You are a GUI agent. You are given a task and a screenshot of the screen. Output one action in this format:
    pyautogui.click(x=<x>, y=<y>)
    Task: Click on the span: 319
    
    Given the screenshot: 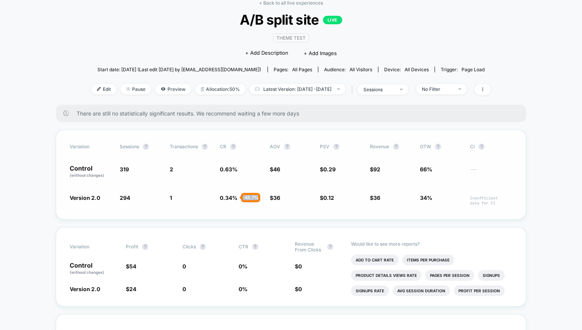 What is the action you would take?
    pyautogui.click(x=124, y=169)
    